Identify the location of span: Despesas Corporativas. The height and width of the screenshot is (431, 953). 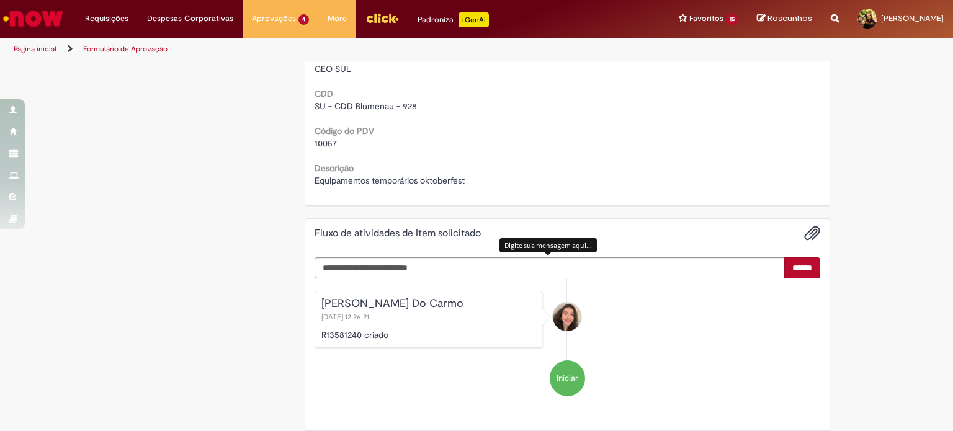
(190, 19).